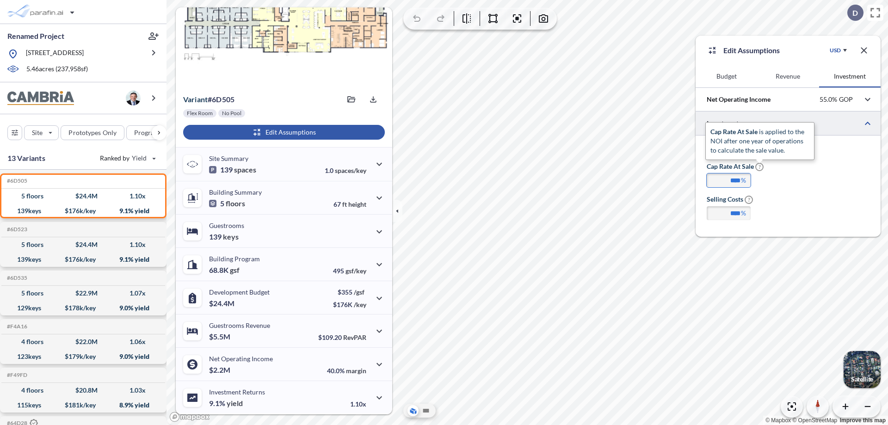  What do you see at coordinates (220, 370) in the screenshot?
I see `p: $2.2M` at bounding box center [220, 370].